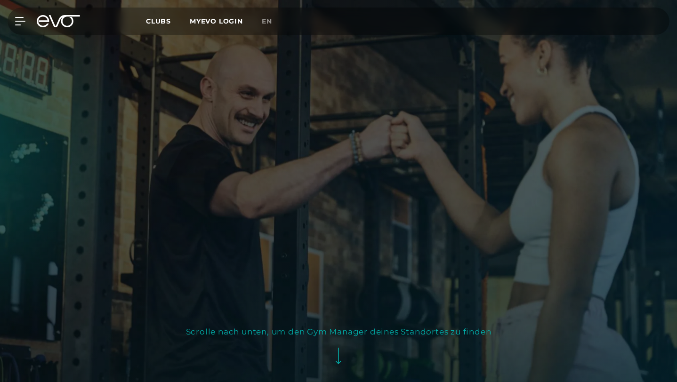  What do you see at coordinates (338, 348) in the screenshot?
I see `button: Scrolle nach unten, um den Gym Manager deines Standortes zu finden` at bounding box center [338, 348].